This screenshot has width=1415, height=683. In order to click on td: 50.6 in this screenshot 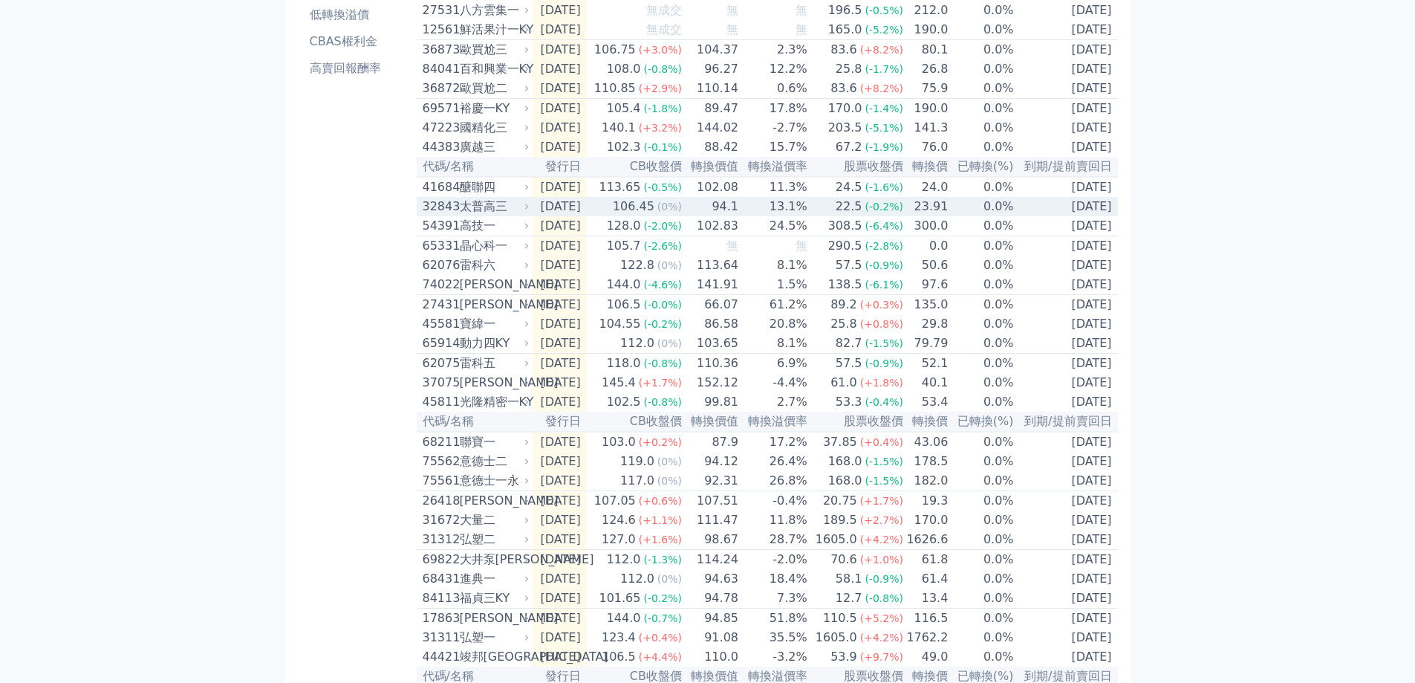, I will do `click(926, 265)`.